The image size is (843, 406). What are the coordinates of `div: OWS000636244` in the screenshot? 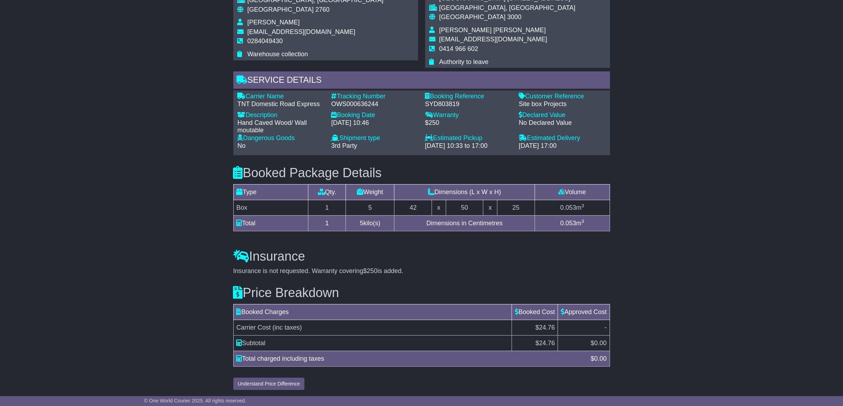 It's located at (374, 104).